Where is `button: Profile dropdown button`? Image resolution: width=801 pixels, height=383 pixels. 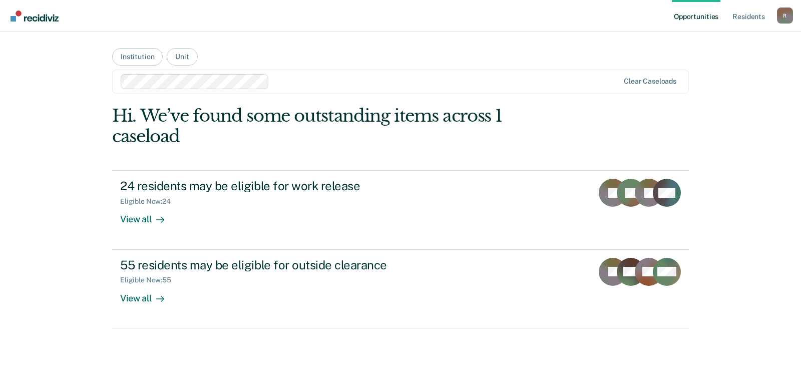 button: Profile dropdown button is located at coordinates (785, 16).